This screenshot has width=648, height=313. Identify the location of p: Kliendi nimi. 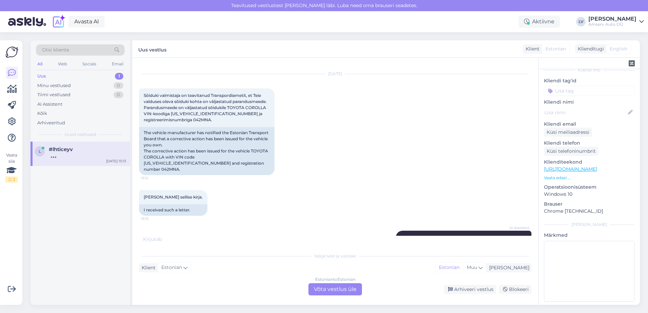
(589, 102).